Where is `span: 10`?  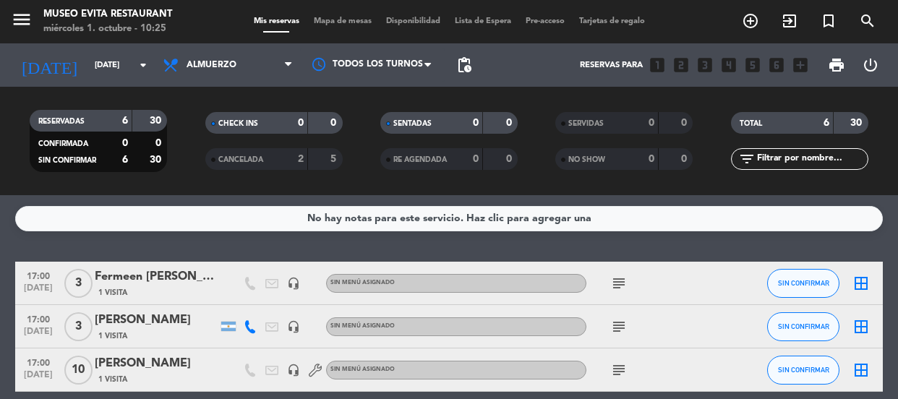 span: 10 is located at coordinates (78, 370).